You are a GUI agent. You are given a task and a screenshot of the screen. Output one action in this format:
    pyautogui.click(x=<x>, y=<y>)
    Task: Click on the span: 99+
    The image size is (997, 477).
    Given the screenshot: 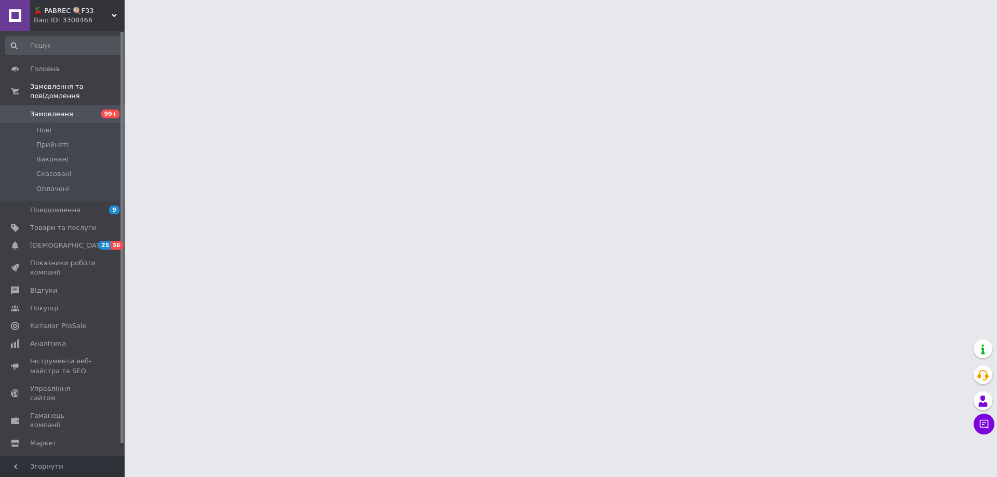 What is the action you would take?
    pyautogui.click(x=110, y=114)
    